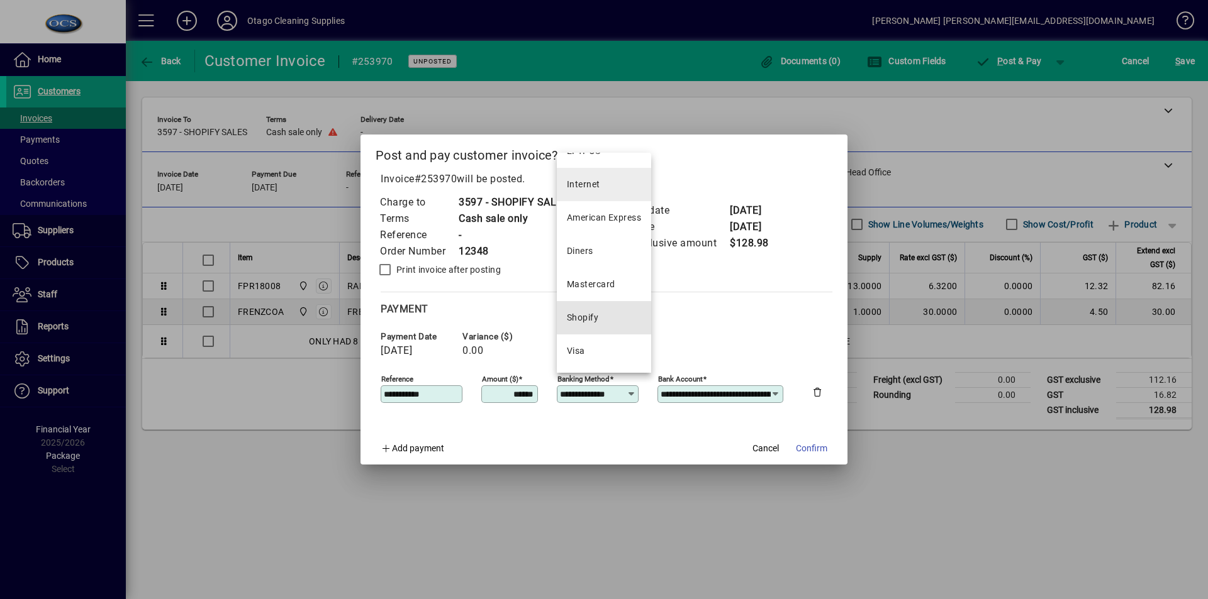 The height and width of the screenshot is (599, 1208). What do you see at coordinates (418, 252) in the screenshot?
I see `td: Order Number` at bounding box center [418, 252].